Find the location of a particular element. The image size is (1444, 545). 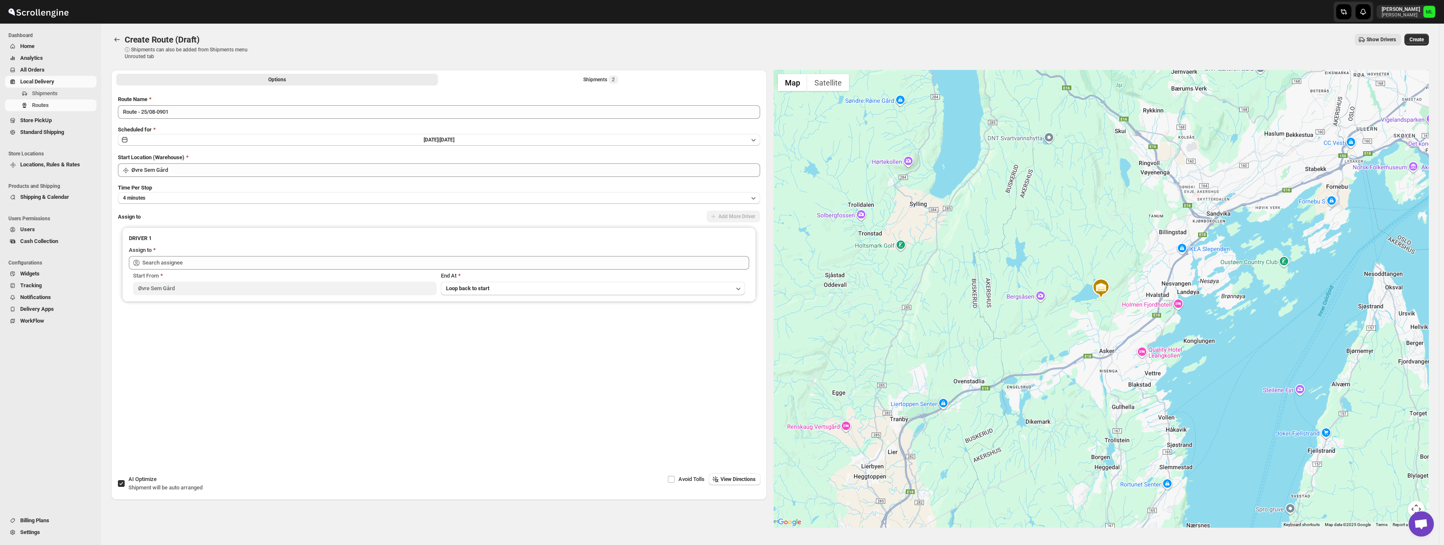

button: Widgets is located at coordinates (51, 274).